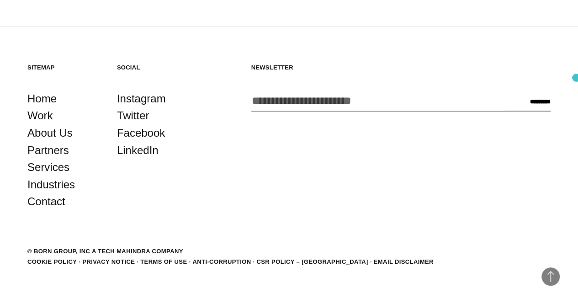  Describe the element at coordinates (133, 115) in the screenshot. I see `a: Twitter` at that location.